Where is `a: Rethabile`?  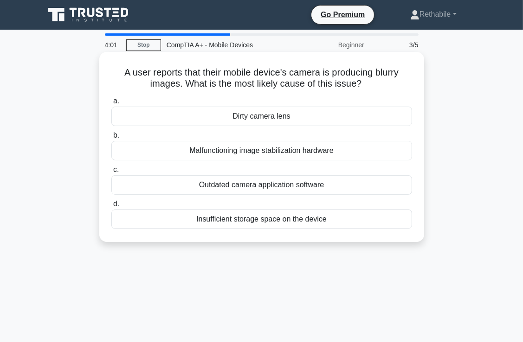
a: Rethabile is located at coordinates (433, 14).